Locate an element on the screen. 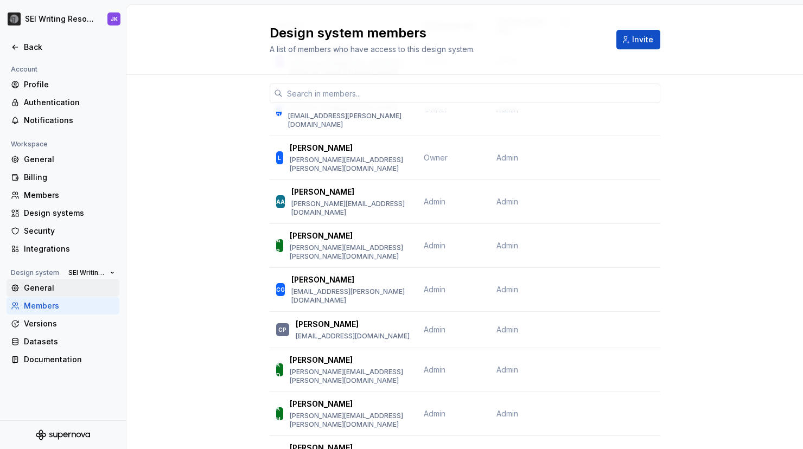 This screenshot has height=449, width=803. a: Datasets is located at coordinates (63, 342).